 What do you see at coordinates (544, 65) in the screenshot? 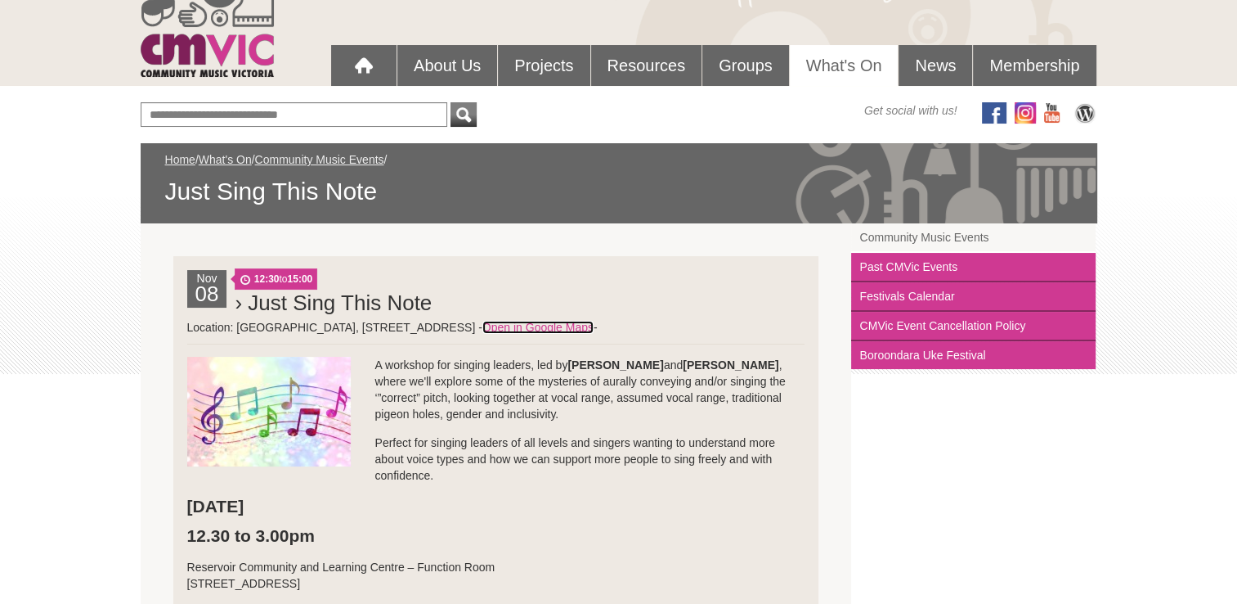
I see `a: Projects` at bounding box center [544, 65].